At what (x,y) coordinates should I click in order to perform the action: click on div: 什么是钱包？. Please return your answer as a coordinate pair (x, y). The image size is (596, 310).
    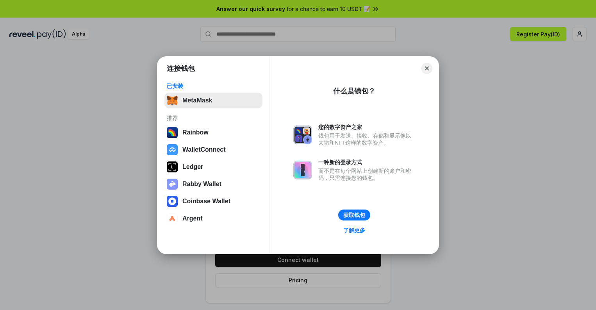
    Looking at the image, I should click on (354, 91).